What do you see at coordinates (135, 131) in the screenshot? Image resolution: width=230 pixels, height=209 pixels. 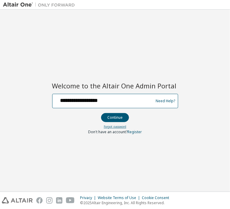 I see `a: Register` at bounding box center [135, 131].